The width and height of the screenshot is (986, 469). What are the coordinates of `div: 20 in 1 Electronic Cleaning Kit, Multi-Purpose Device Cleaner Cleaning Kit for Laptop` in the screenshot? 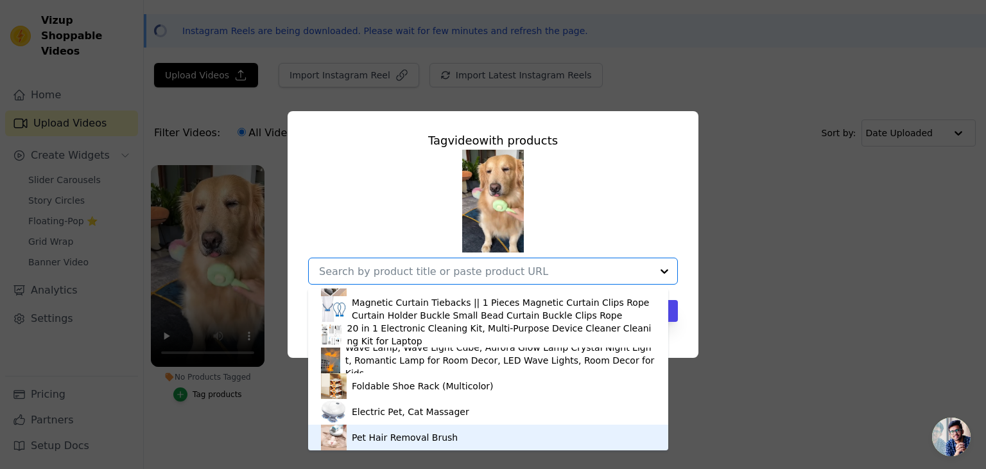 It's located at (501, 334).